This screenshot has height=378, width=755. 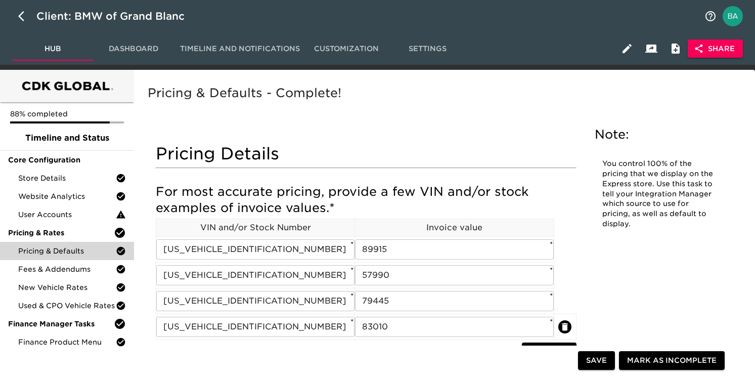 I want to click on img: Profile, so click(x=733, y=16).